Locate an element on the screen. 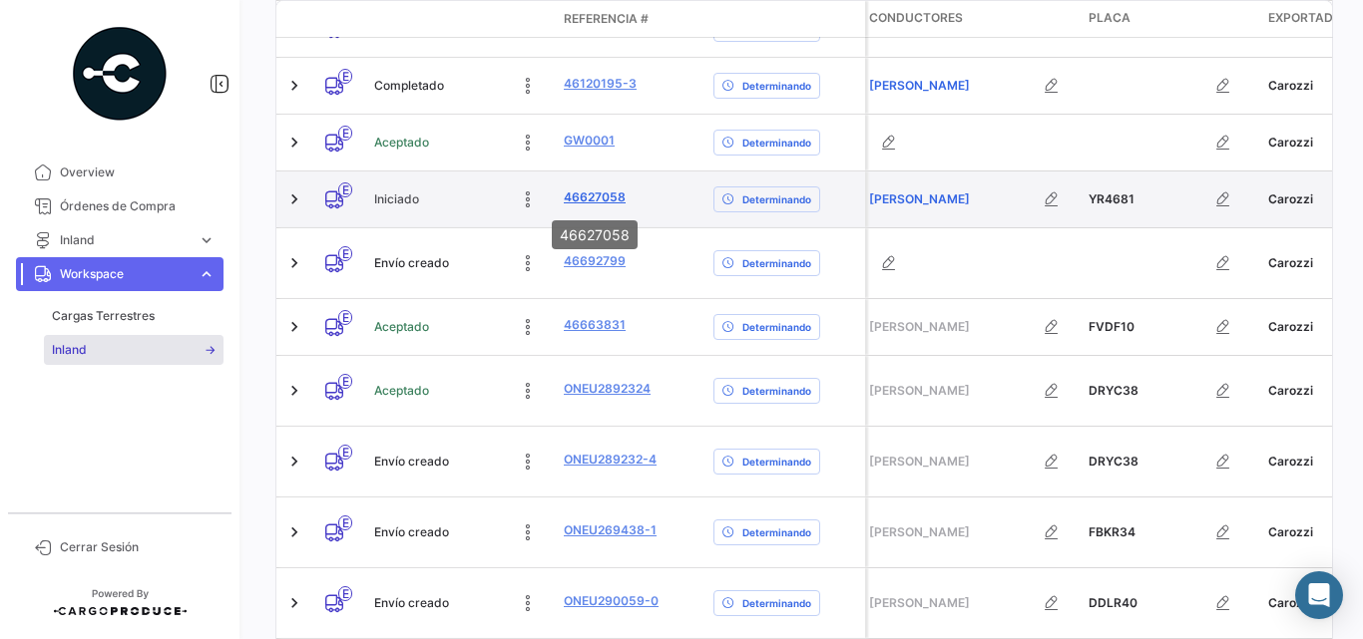 The image size is (1363, 639). div: 46627058 is located at coordinates (595, 234).